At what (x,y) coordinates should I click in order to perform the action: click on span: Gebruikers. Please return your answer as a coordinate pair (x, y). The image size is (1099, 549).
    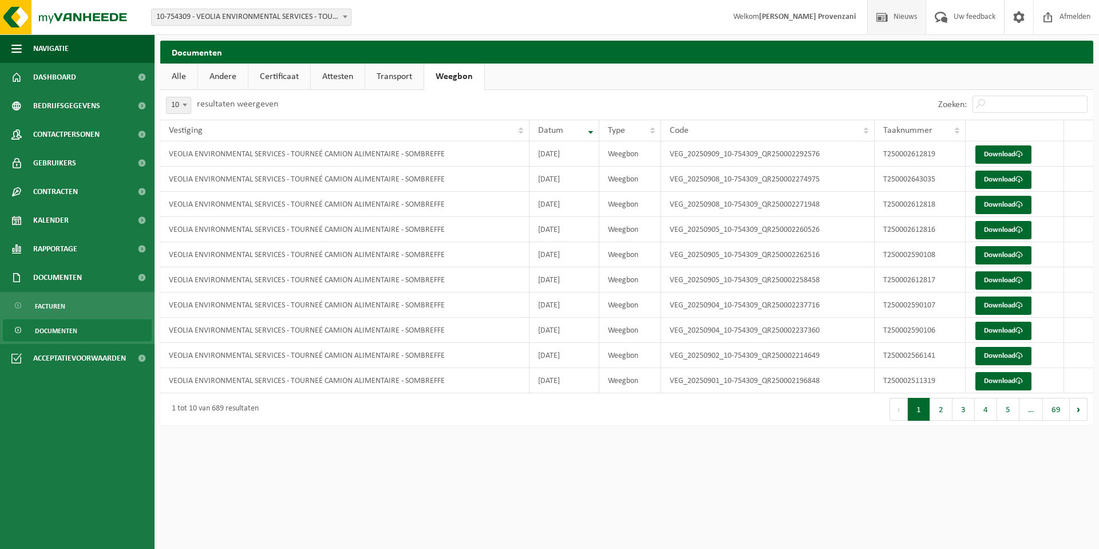
    Looking at the image, I should click on (54, 163).